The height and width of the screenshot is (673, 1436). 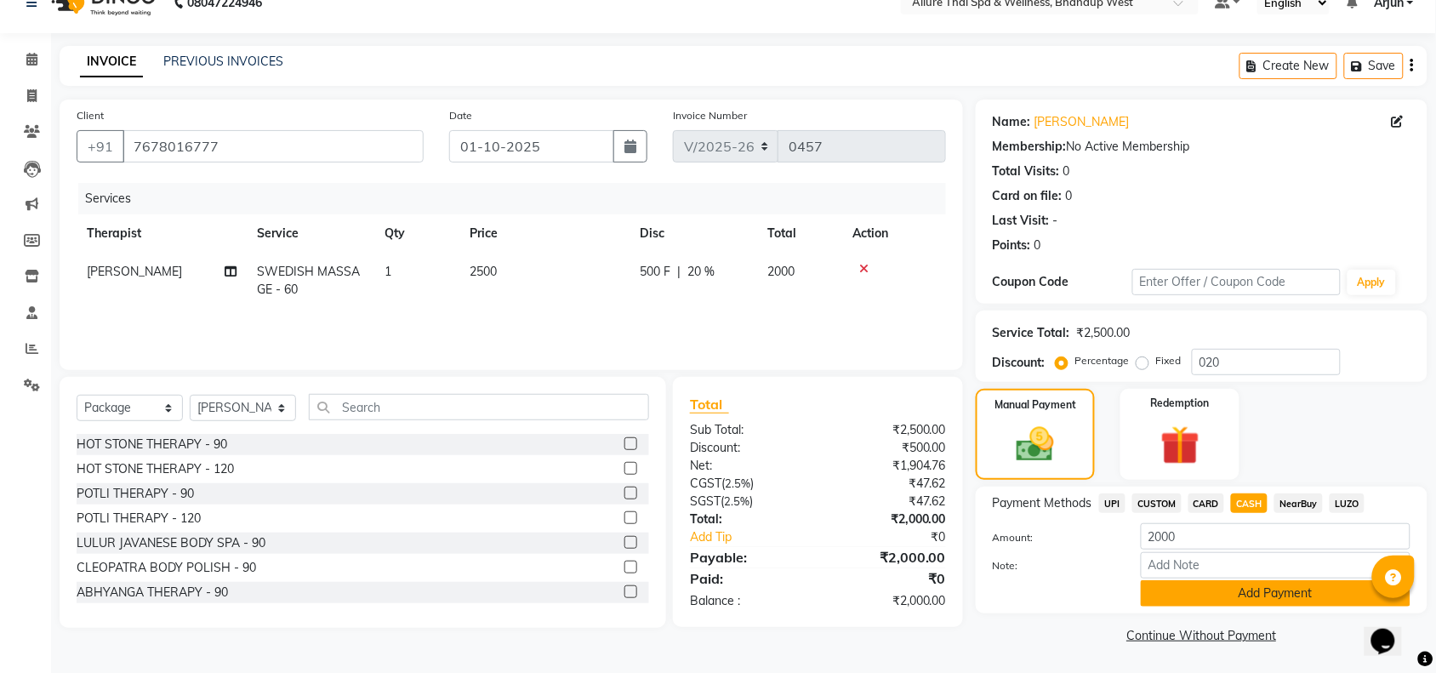 I want to click on button: Save, so click(x=1374, y=66).